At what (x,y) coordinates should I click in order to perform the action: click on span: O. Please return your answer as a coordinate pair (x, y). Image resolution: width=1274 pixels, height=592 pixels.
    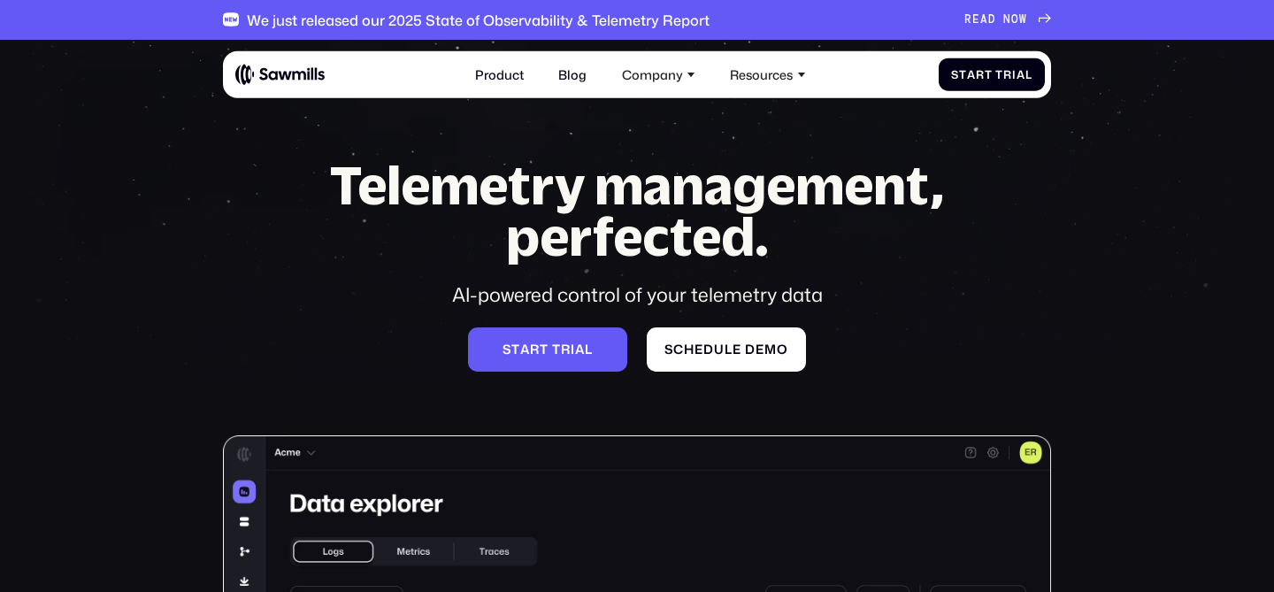
    Looking at the image, I should click on (1014, 19).